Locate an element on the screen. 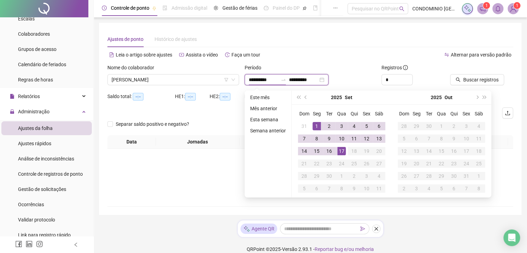 Image resolution: width=527 pixels, height=253 pixels. div: 8 is located at coordinates (341, 188).